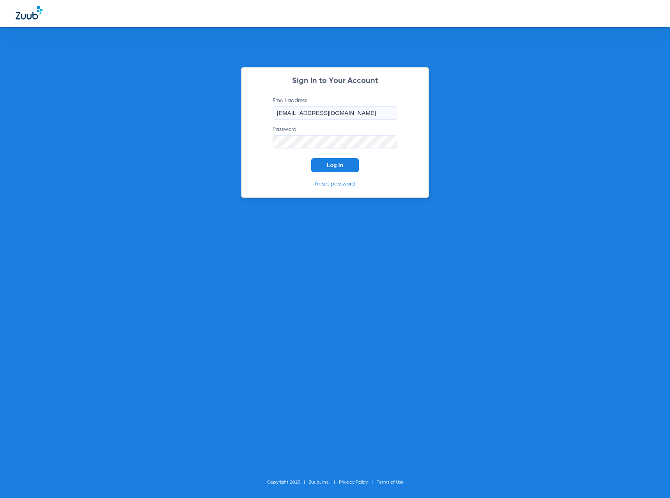  I want to click on a: Privacy Policy, so click(353, 483).